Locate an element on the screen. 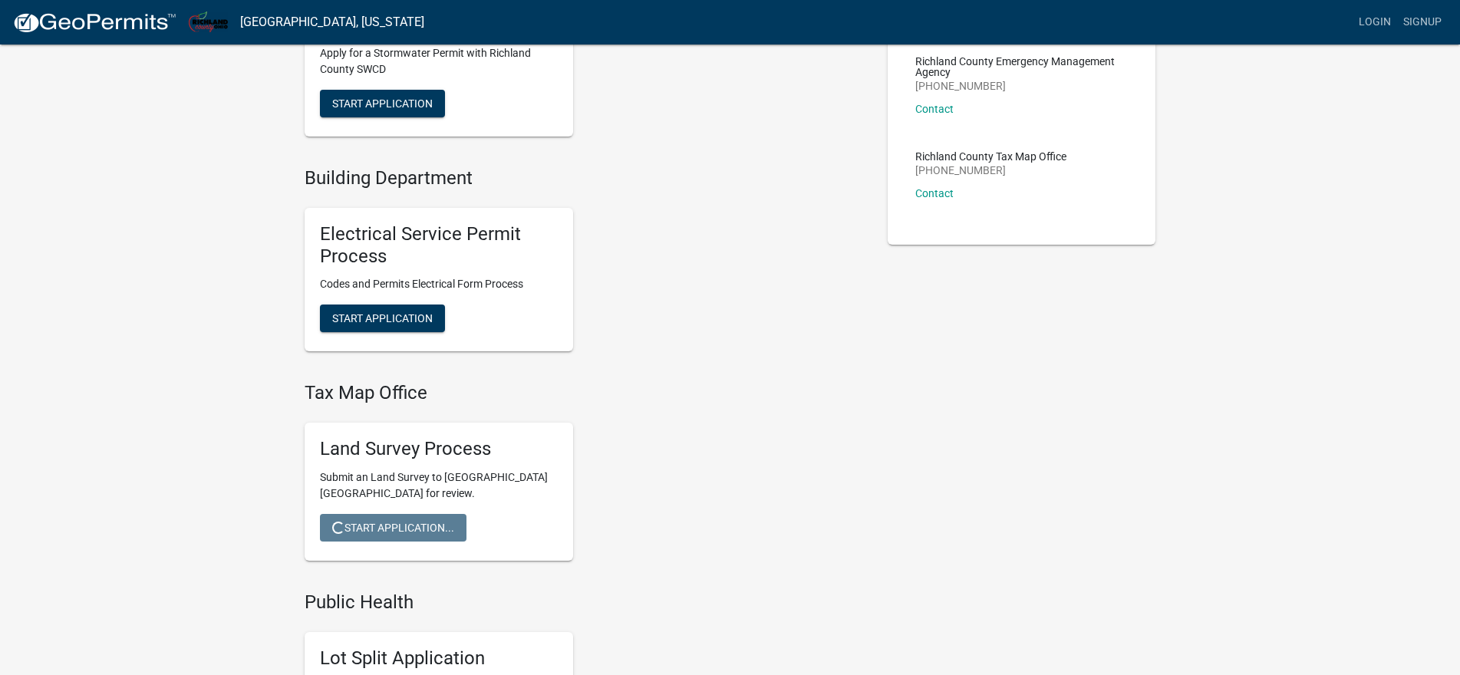 This screenshot has width=1460, height=675. a: Login is located at coordinates (1375, 22).